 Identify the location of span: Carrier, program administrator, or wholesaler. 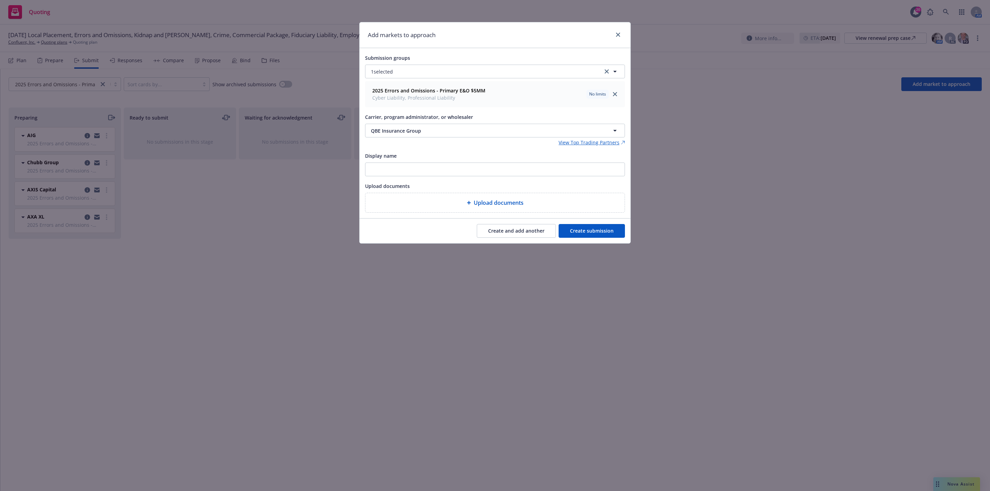
(419, 117).